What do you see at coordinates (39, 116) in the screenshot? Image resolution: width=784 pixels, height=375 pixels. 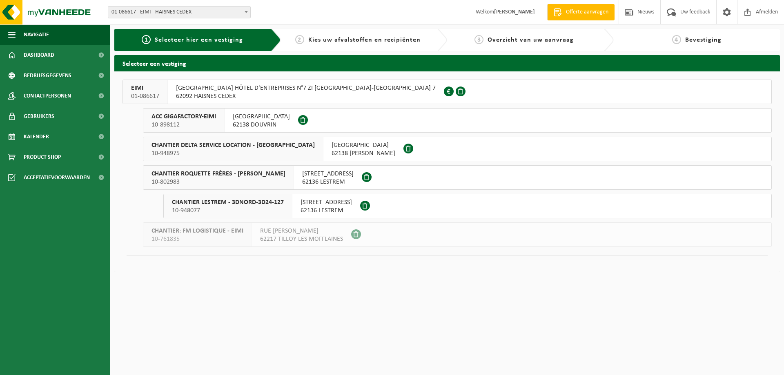 I see `span: Gebruikers` at bounding box center [39, 116].